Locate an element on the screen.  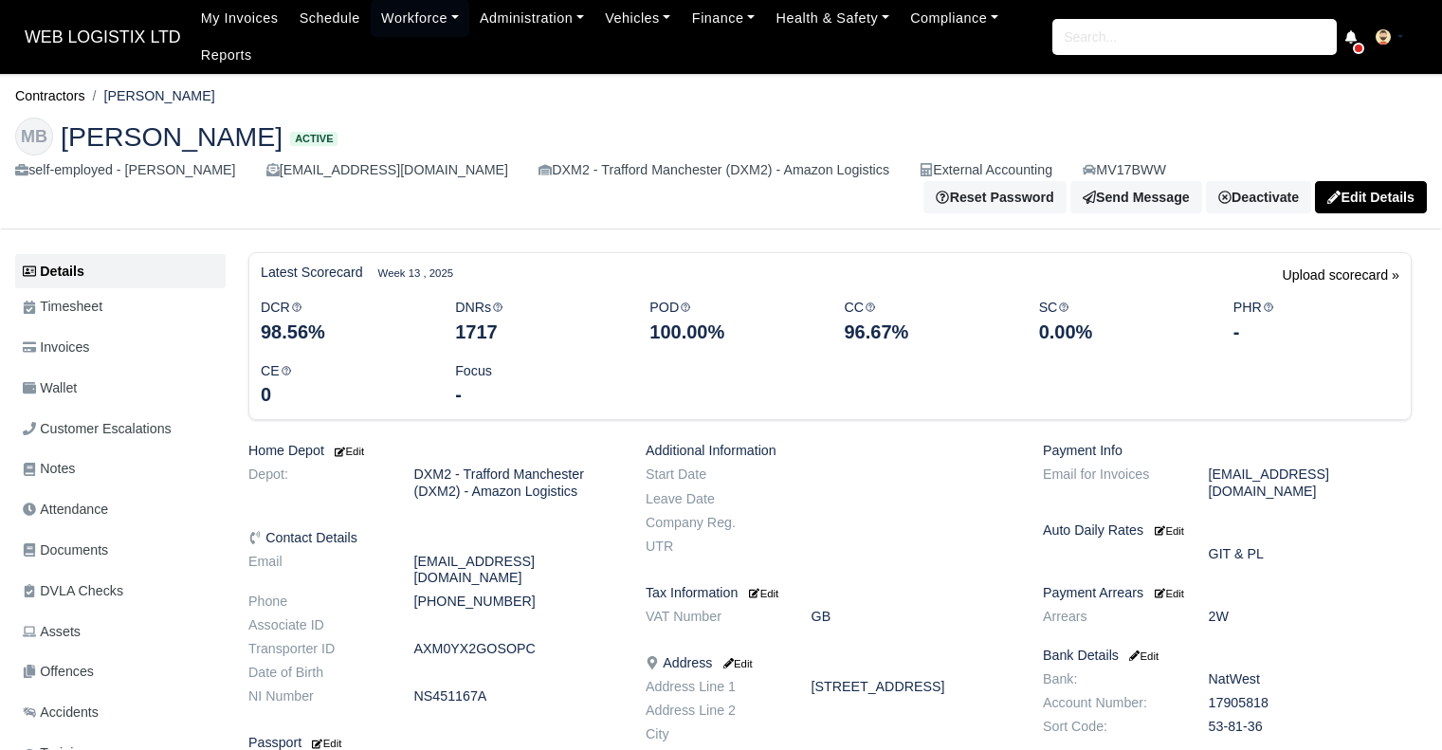
a: Reports is located at coordinates (227, 55).